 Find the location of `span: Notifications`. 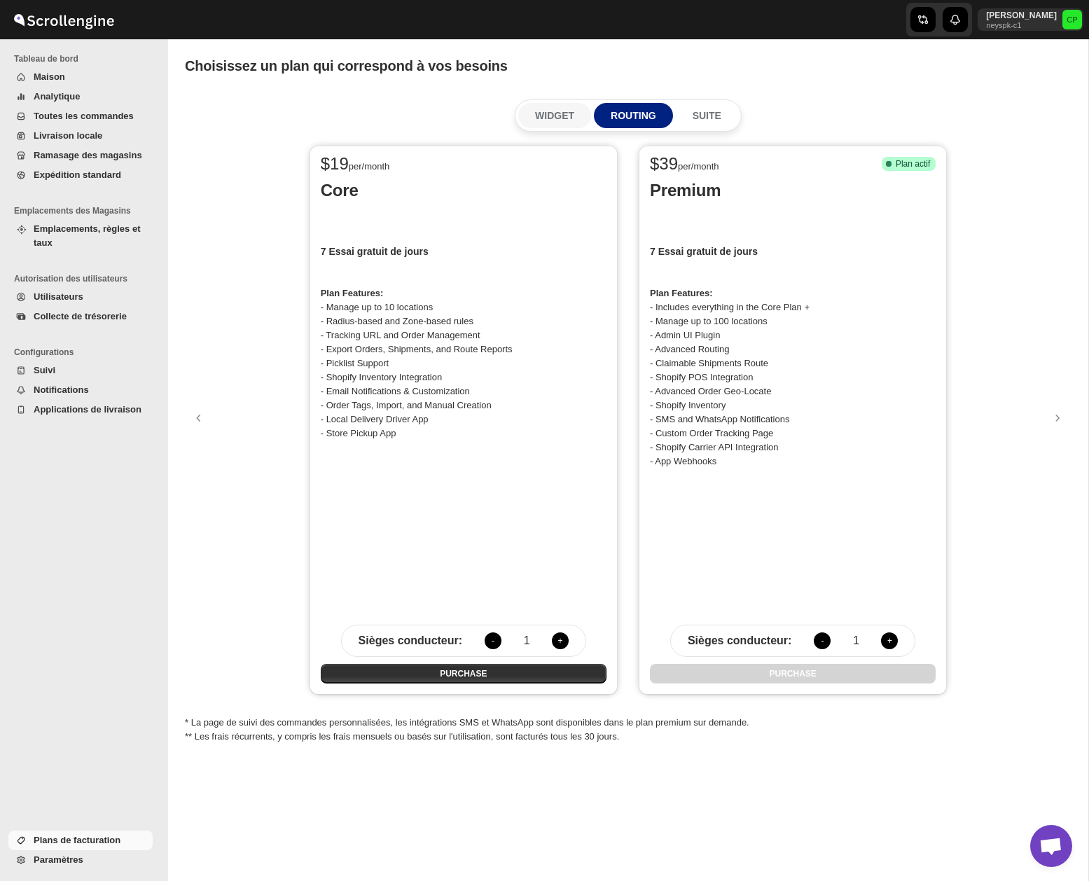

span: Notifications is located at coordinates (61, 389).